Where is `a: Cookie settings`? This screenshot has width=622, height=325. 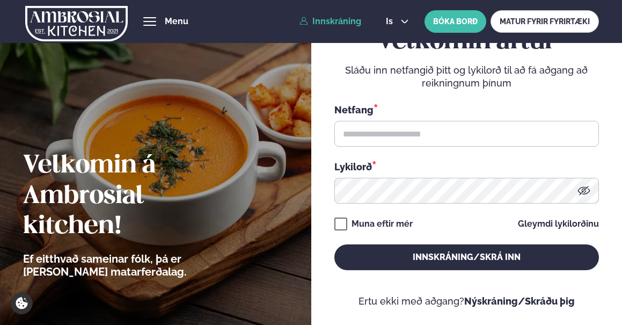 a: Cookie settings is located at coordinates (21, 303).